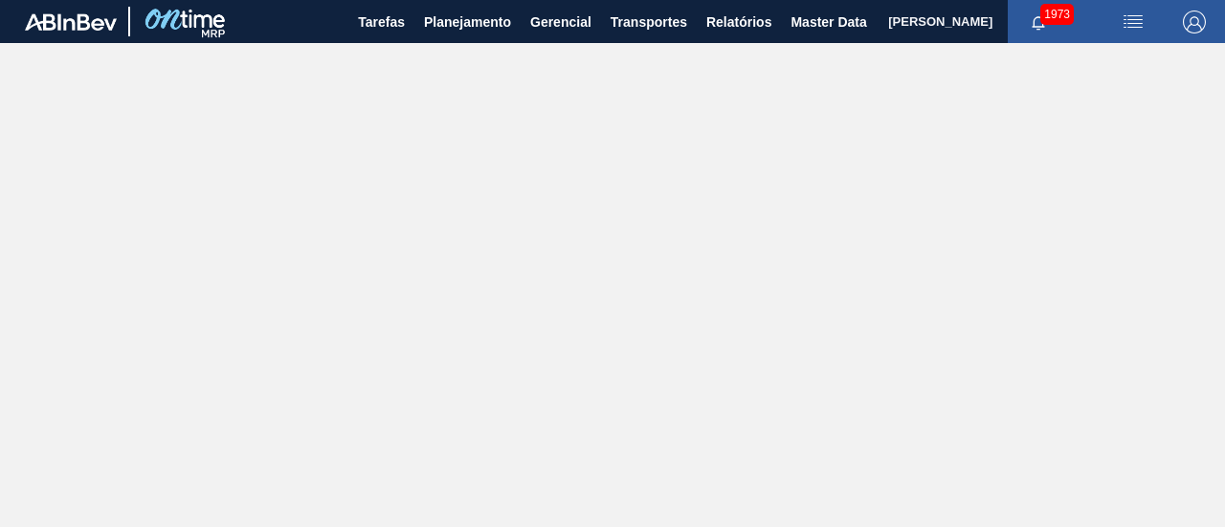  I want to click on span: Relatórios, so click(739, 22).